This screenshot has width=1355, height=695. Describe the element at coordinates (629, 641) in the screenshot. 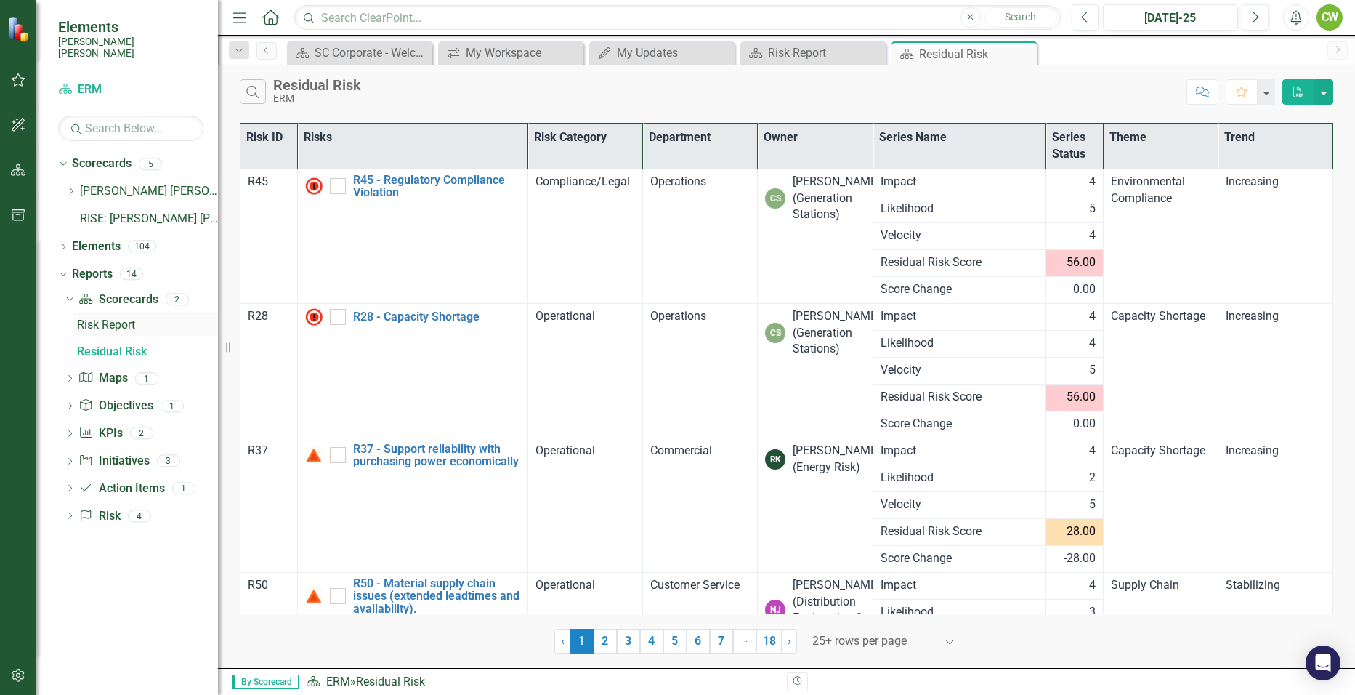

I see `a: 3` at that location.